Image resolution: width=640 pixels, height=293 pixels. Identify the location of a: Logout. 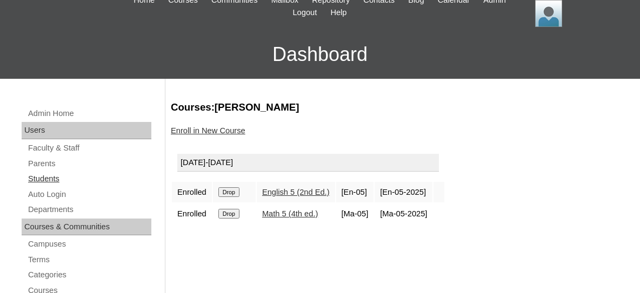
(304, 12).